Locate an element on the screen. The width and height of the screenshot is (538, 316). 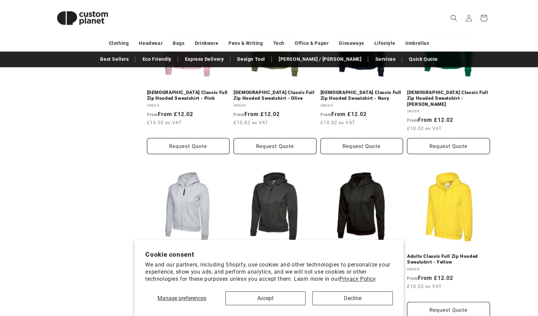
div: Chat Widget is located at coordinates (481, 279).